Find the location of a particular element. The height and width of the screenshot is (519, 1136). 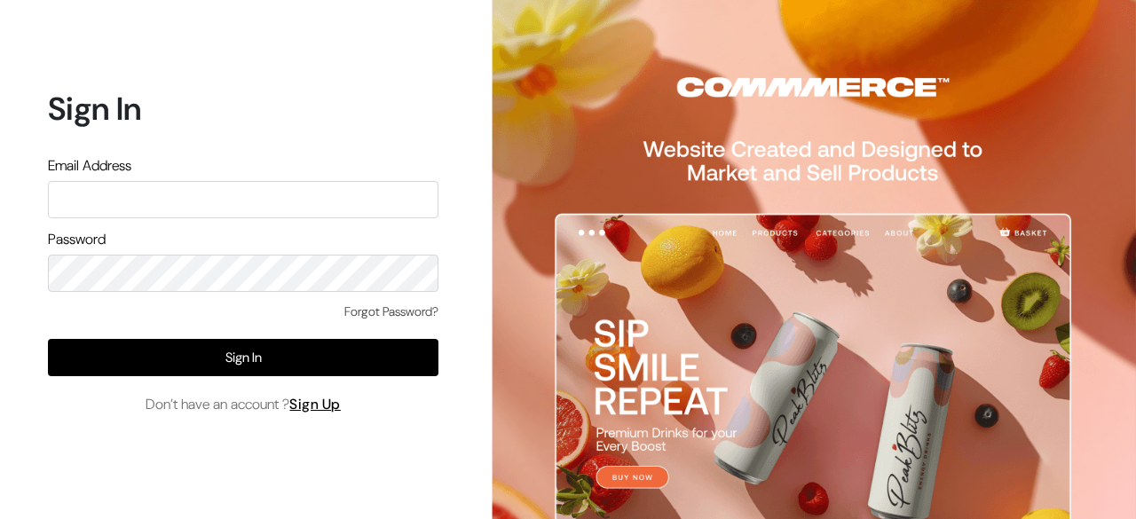

label: Password is located at coordinates (76, 240).